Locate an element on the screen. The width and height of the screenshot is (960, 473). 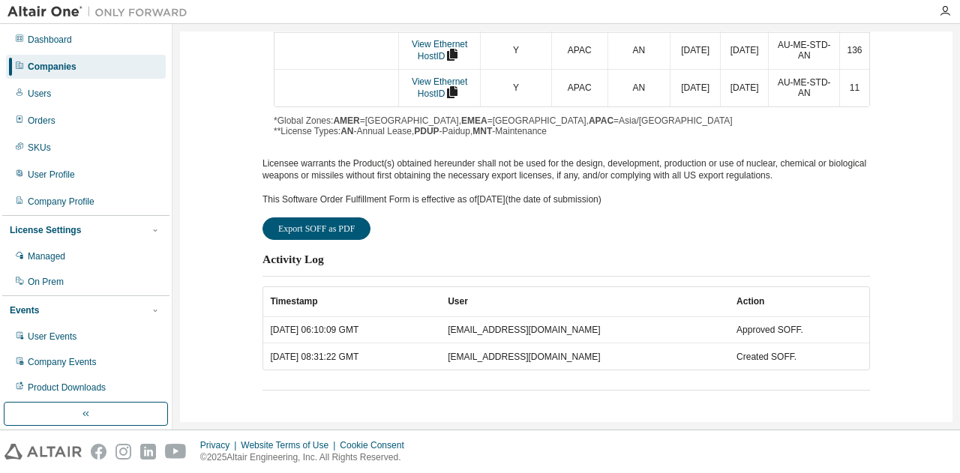
p: © 2025 Altair Engineering, Inc. All Rights Reserved. is located at coordinates (307, 457).